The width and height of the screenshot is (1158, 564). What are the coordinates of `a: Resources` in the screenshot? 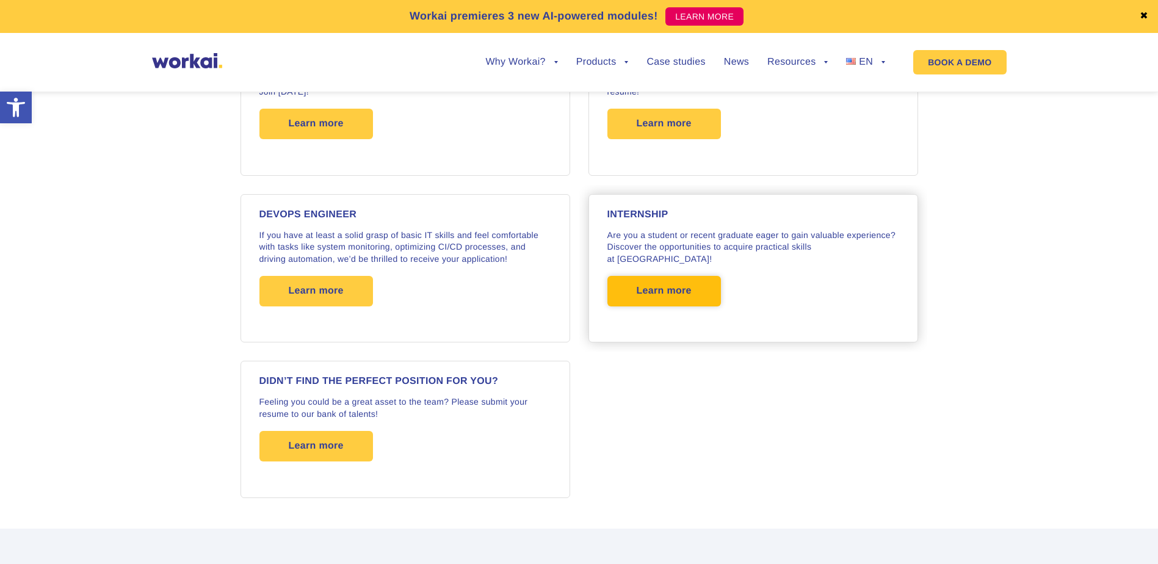 It's located at (797, 62).